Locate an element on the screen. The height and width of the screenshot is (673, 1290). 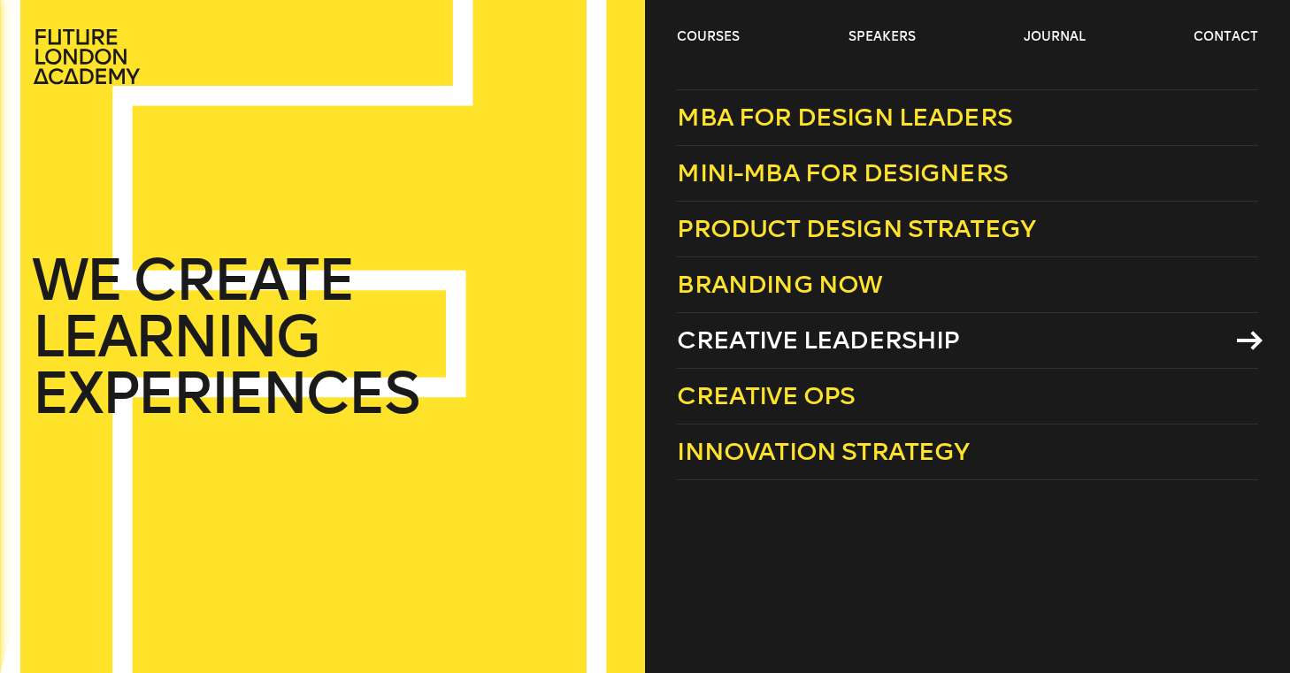
span: Creative Leadership is located at coordinates (818, 340).